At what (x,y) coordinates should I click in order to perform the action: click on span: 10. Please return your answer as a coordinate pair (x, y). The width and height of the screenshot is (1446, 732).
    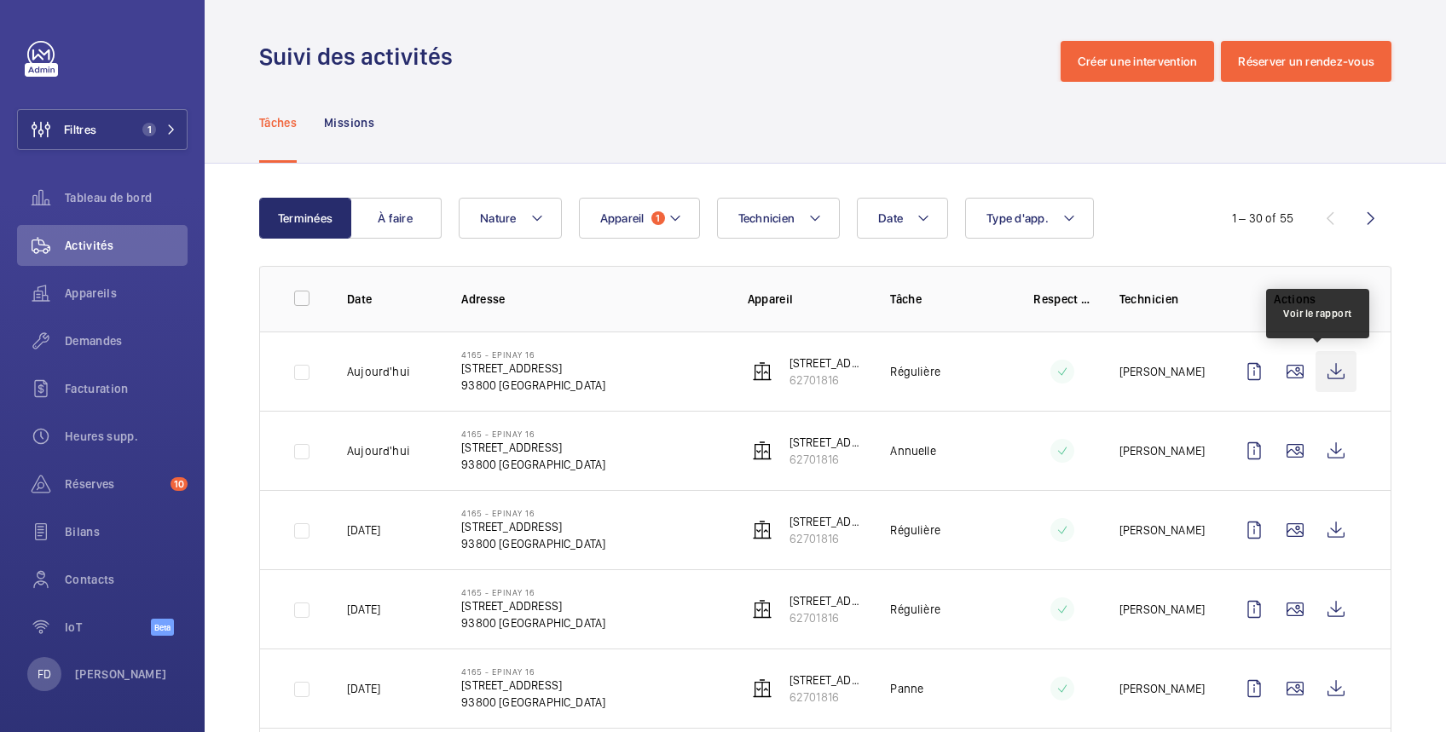
    Looking at the image, I should click on (179, 484).